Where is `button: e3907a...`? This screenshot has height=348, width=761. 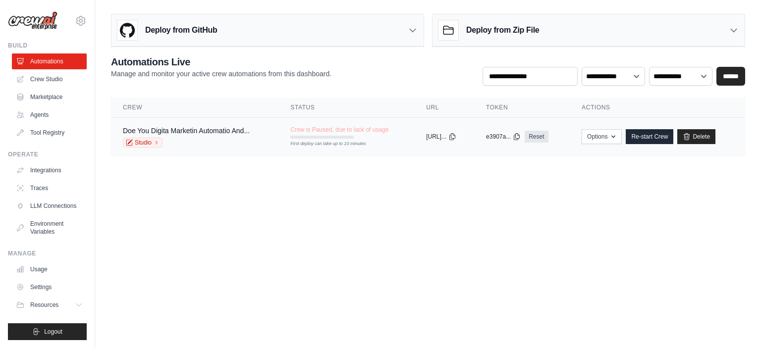 button: e3907a... is located at coordinates (504, 137).